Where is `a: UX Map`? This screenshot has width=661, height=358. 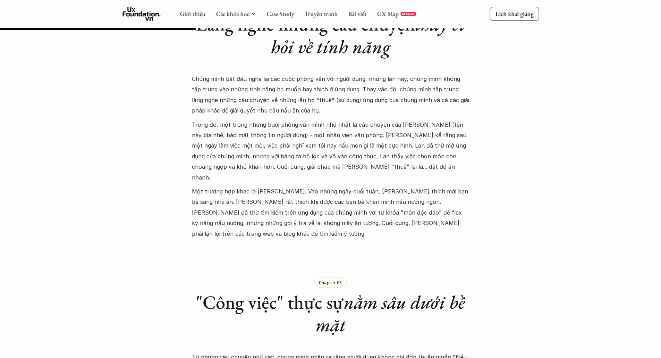 a: UX Map is located at coordinates (387, 14).